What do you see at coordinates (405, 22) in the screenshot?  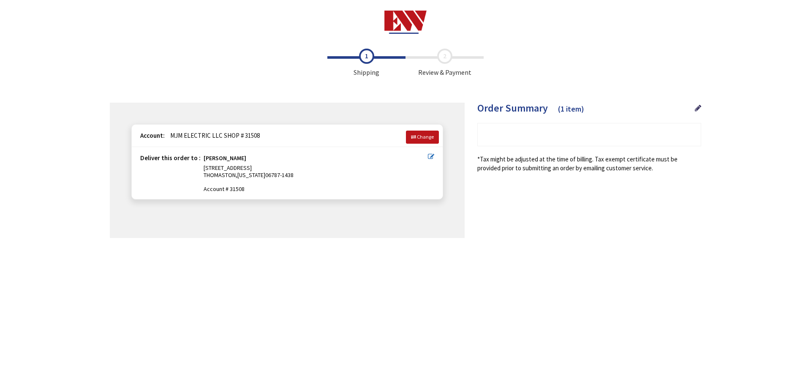 I see `img: Electrical Wholesalers, Inc.` at bounding box center [405, 22].